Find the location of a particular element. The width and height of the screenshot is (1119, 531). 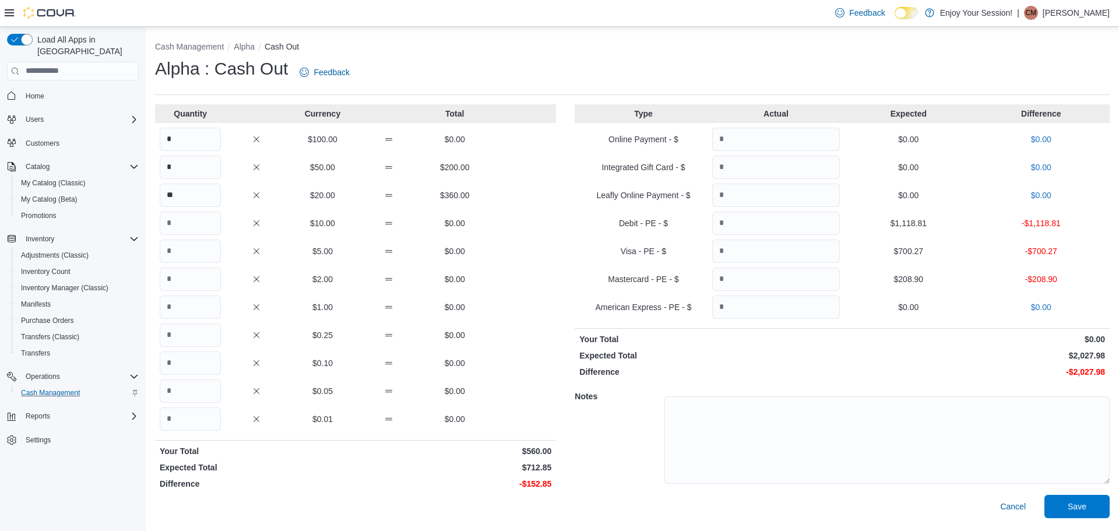

span: My Catalog (Classic) is located at coordinates (53, 183).